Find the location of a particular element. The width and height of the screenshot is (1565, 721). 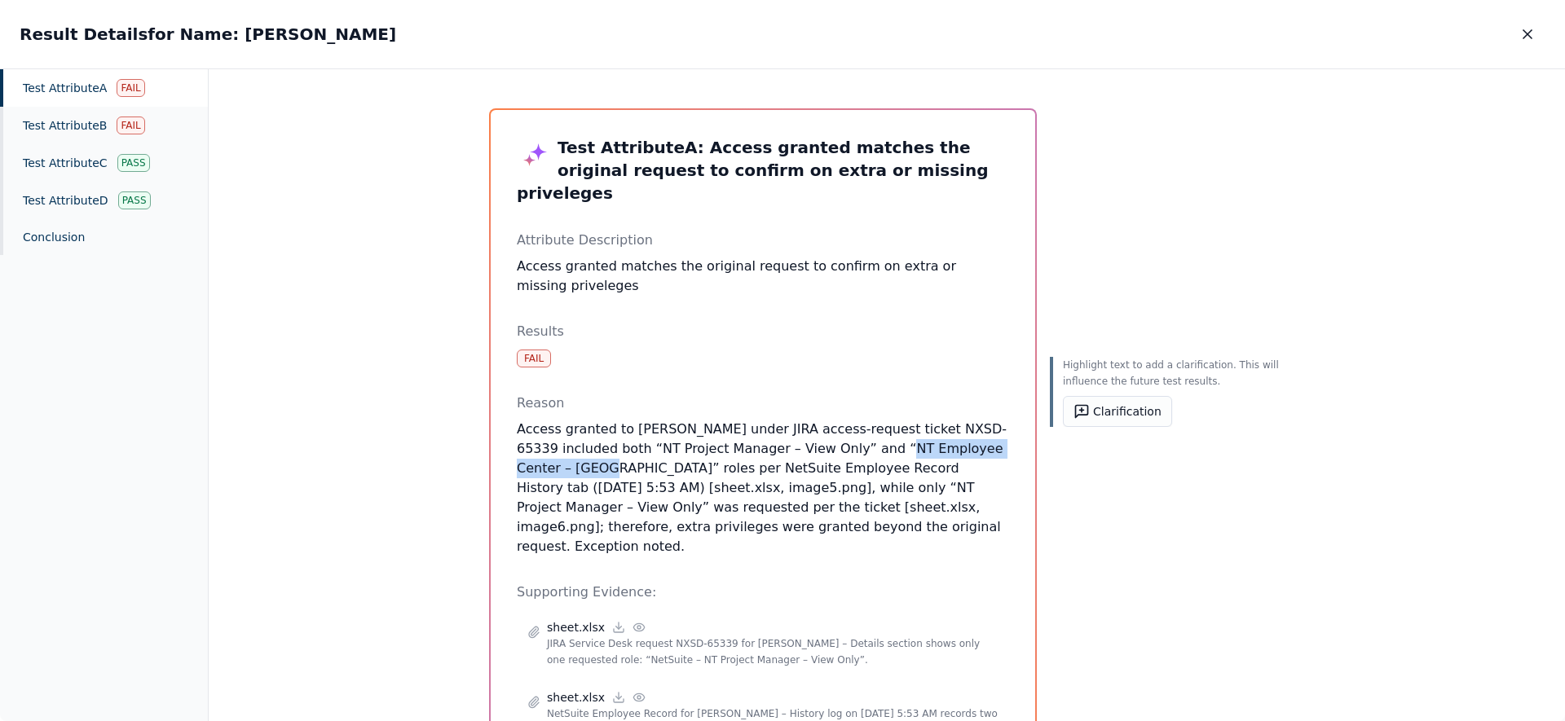

p: Reason is located at coordinates (763, 403).